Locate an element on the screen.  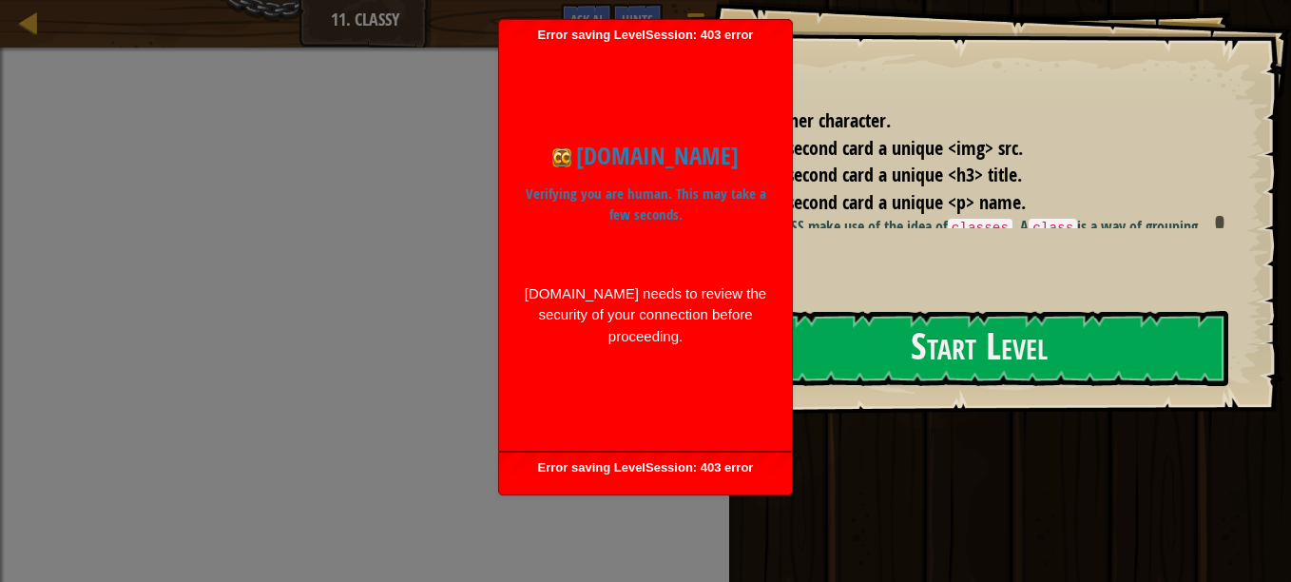
span: Add another character. is located at coordinates (806, 120).